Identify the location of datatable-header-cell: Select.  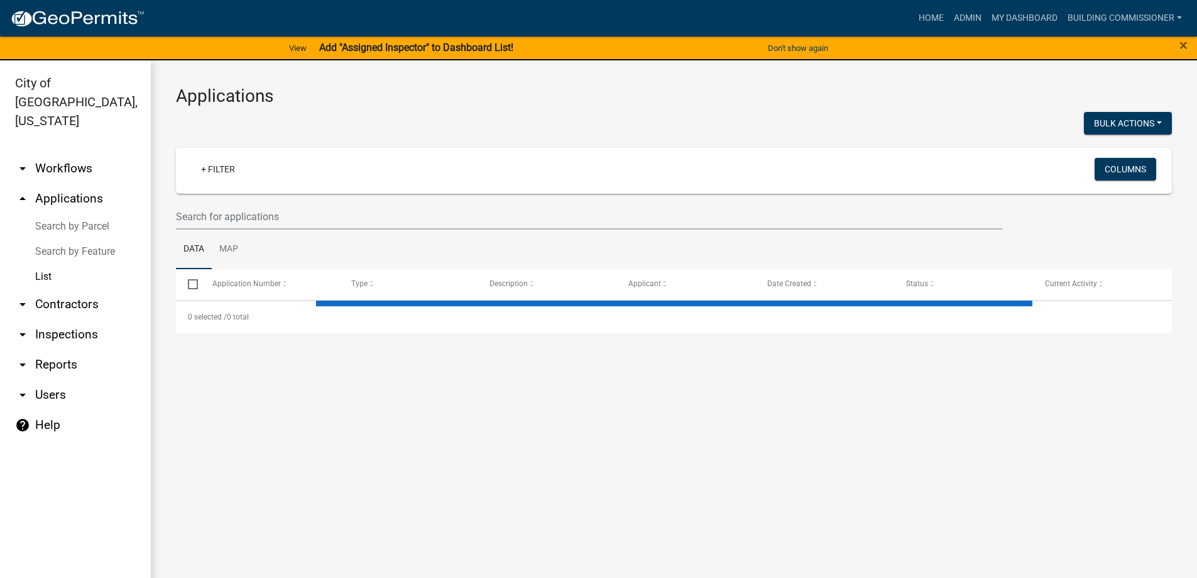
(188, 284).